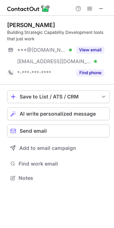 The image size is (114, 228). Describe the element at coordinates (29, 9) in the screenshot. I see `img: ContactOut v5.3.10` at that location.